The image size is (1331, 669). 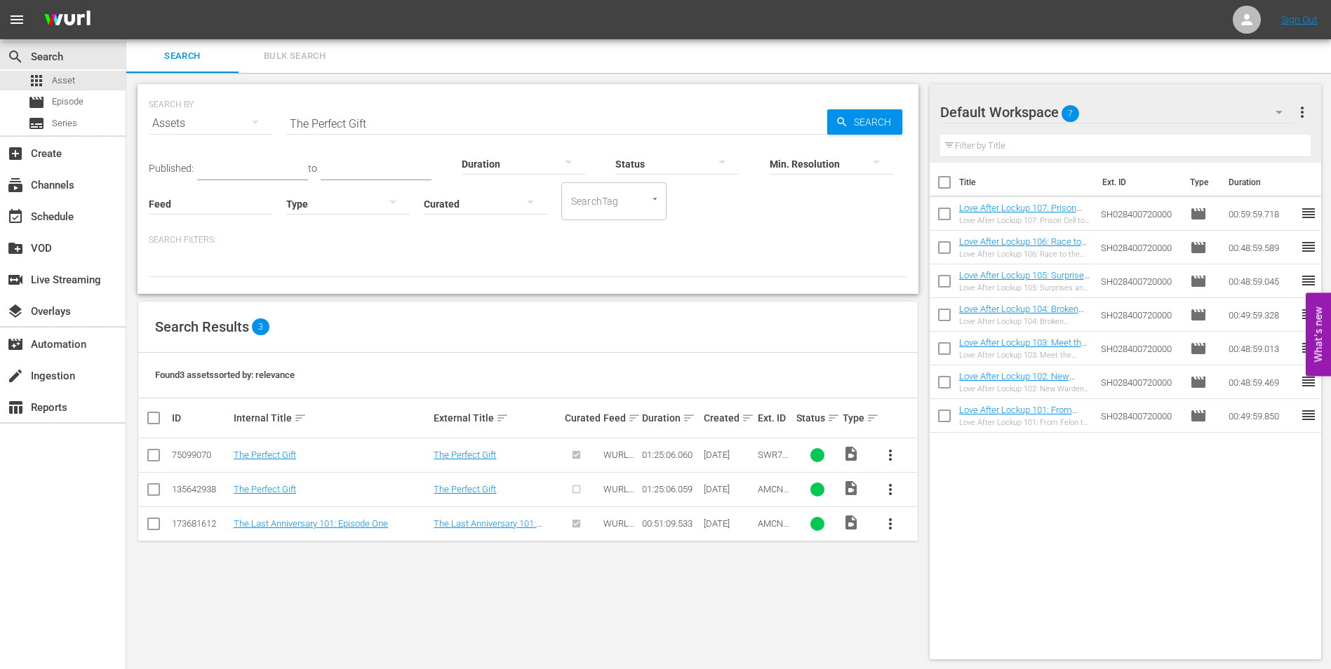 What do you see at coordinates (774, 418) in the screenshot?
I see `div: Ext. ID` at bounding box center [774, 418].